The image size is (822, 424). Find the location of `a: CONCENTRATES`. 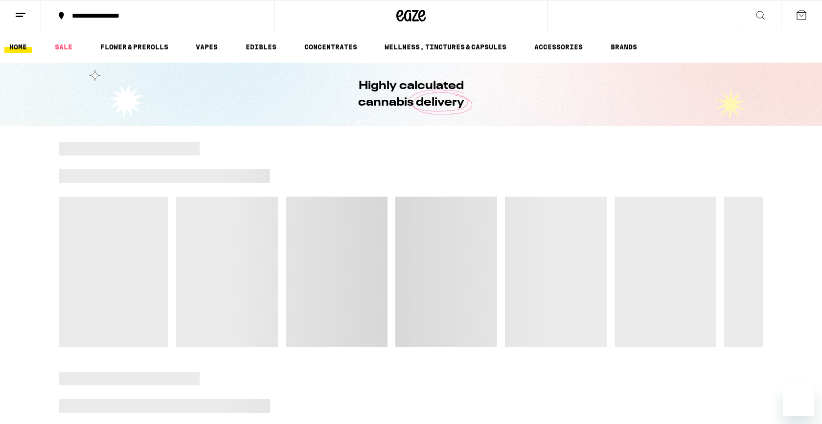

a: CONCENTRATES is located at coordinates (331, 47).